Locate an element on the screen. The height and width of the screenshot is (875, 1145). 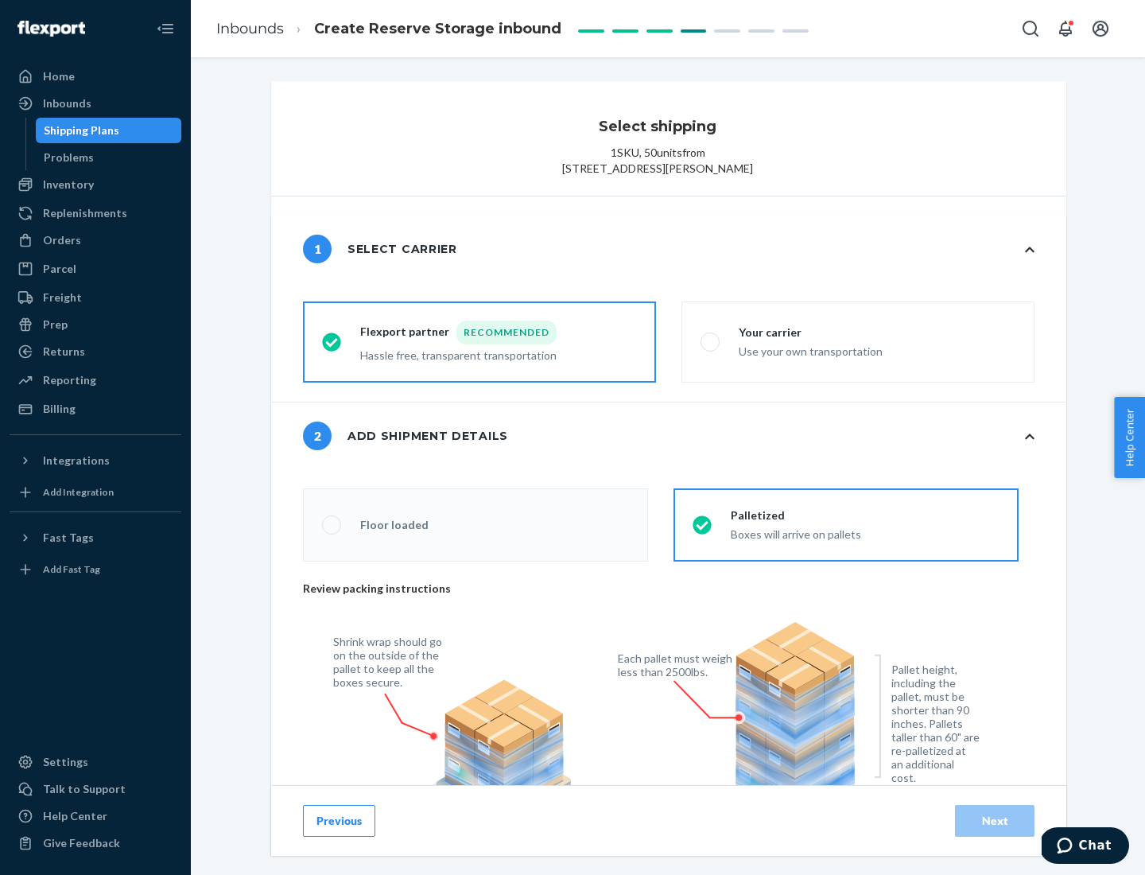
figcaption: Each pallet must weigh less than 2500lbs. is located at coordinates (677, 665).